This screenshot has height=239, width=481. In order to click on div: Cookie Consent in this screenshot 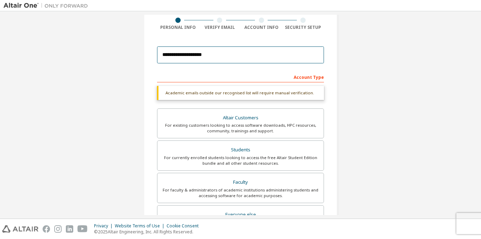, I will do `click(185, 226)`.